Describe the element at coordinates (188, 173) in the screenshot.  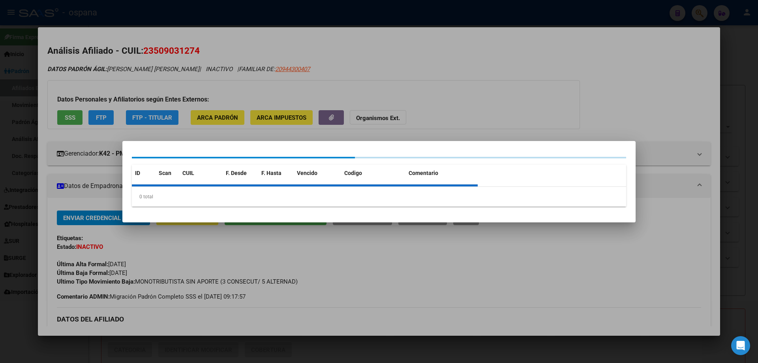
I see `span: CUIL` at that location.